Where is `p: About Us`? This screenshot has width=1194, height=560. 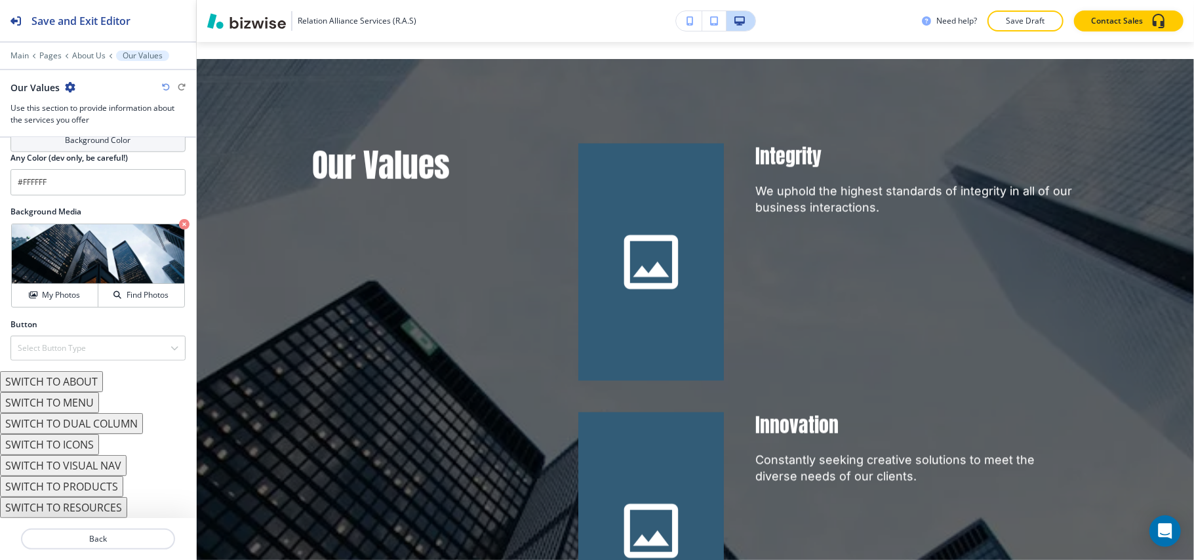
p: About Us is located at coordinates (89, 56).